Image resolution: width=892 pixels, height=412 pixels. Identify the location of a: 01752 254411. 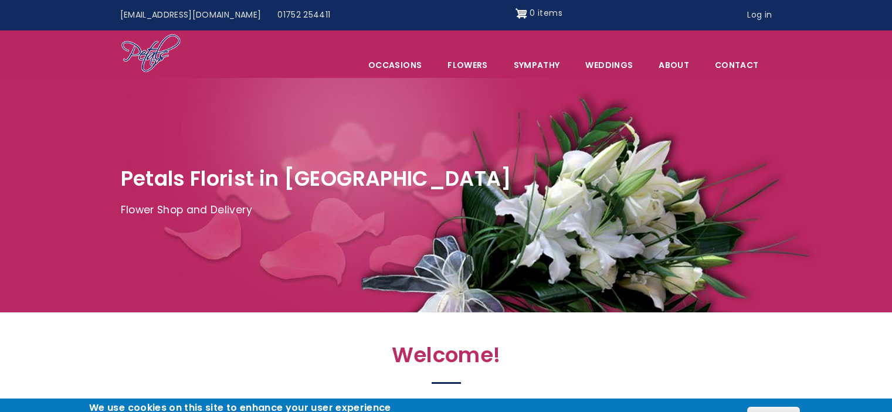
(304, 15).